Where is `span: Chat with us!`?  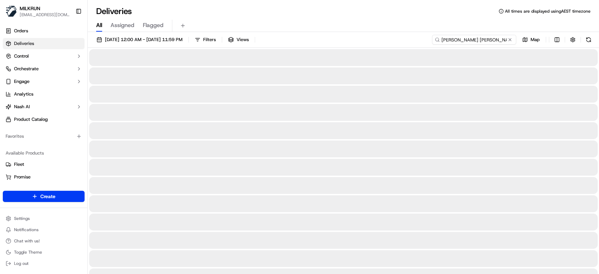 span: Chat with us! is located at coordinates (27, 241).